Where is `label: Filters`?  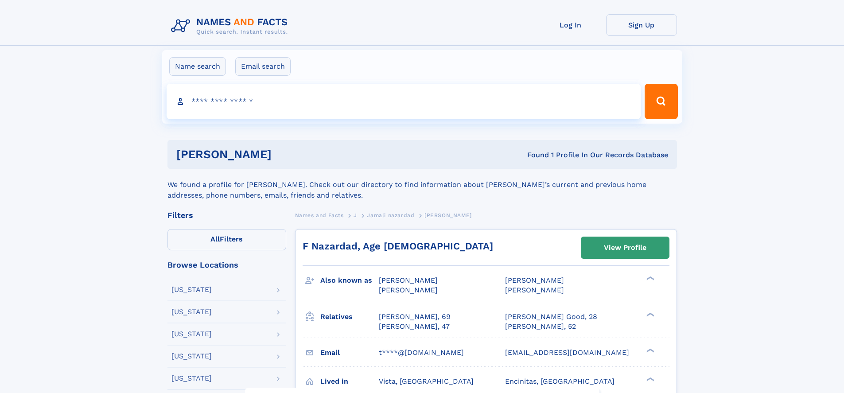 label: Filters is located at coordinates (227, 240).